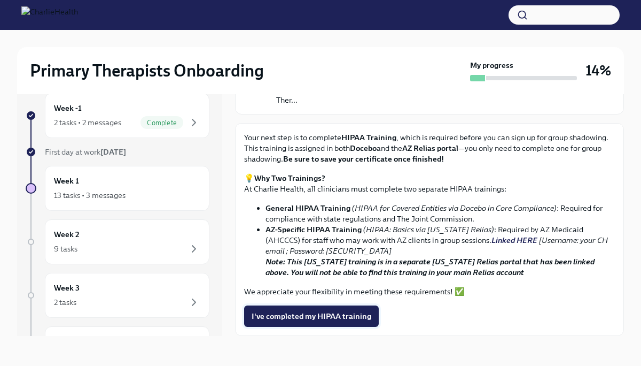 Image resolution: width=641 pixels, height=366 pixels. What do you see at coordinates (67, 234) in the screenshot?
I see `h6: Week 2` at bounding box center [67, 234].